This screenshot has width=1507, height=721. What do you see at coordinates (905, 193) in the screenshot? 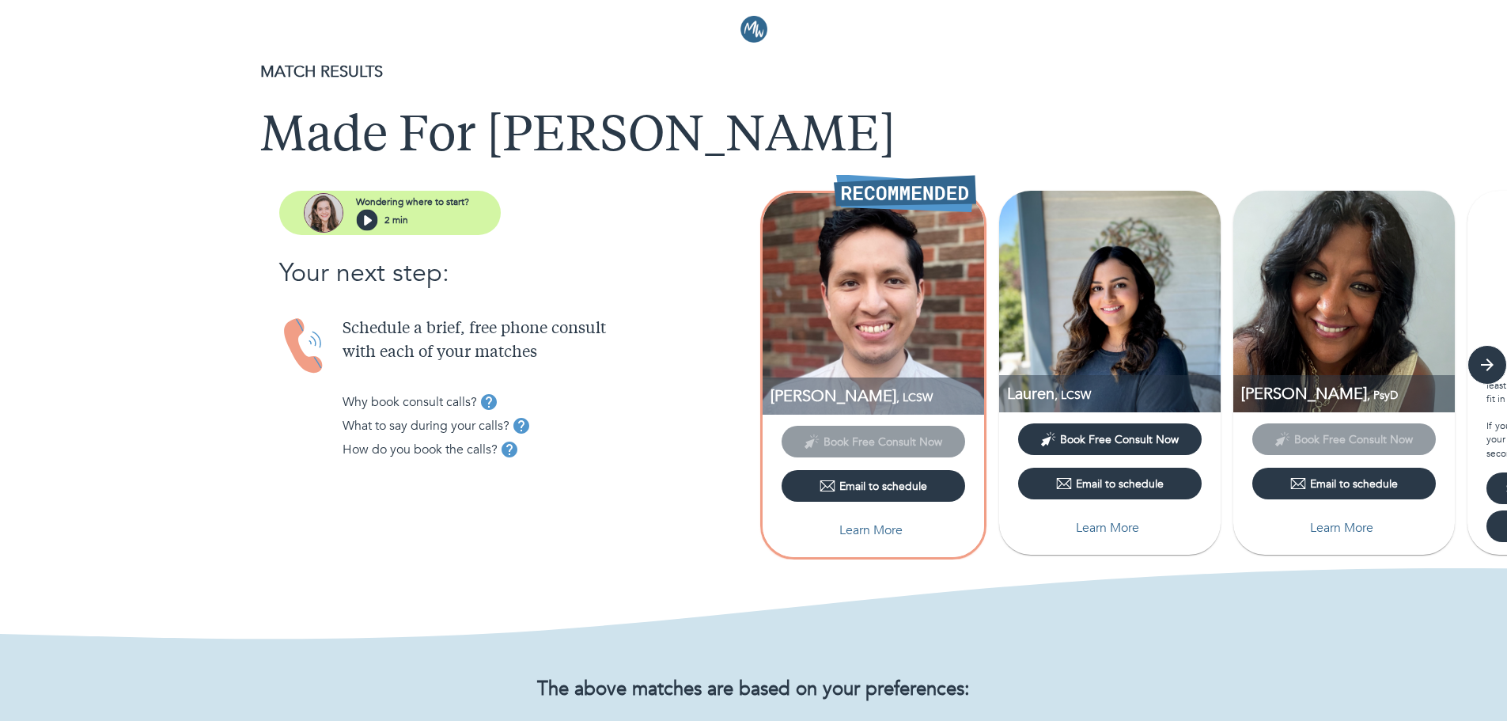
I see `img: Recommended Therapist` at bounding box center [905, 193].